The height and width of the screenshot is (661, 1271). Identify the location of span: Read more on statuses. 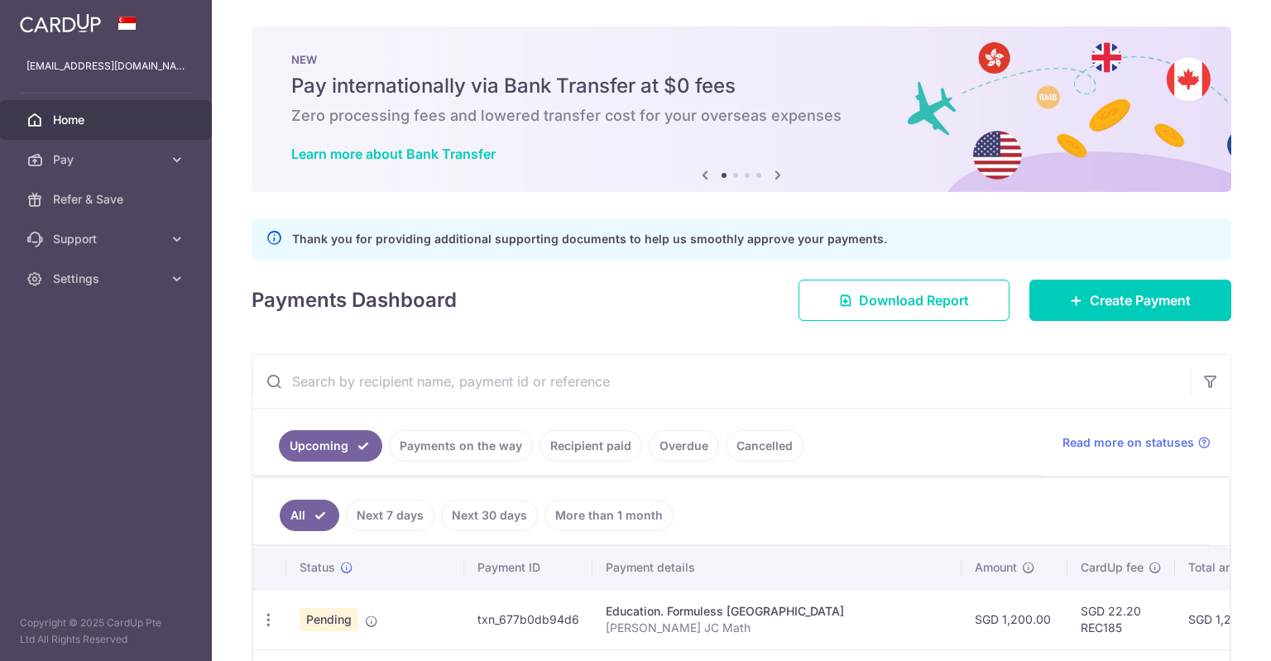
(1128, 443).